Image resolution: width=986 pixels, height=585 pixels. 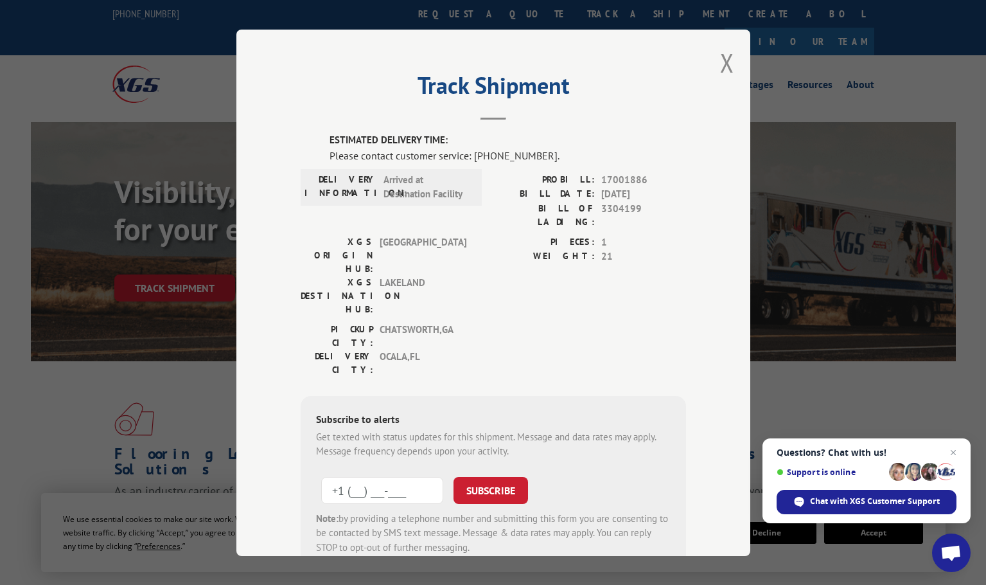 What do you see at coordinates (337, 295) in the screenshot?
I see `label: XGS DESTINATION HUB:` at bounding box center [337, 295].